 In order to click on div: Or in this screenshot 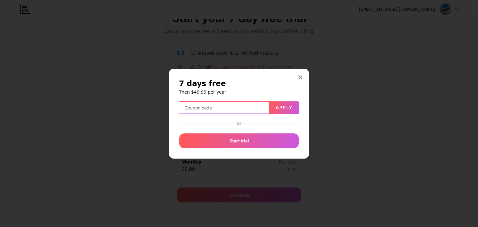, I will do `click(239, 124)`.